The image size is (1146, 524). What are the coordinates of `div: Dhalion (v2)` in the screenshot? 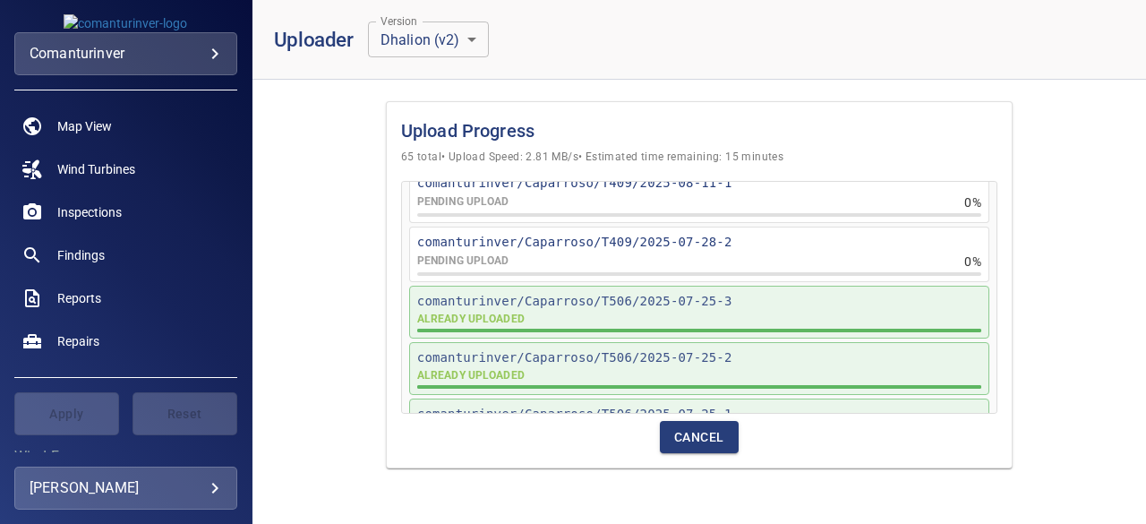 It's located at (428, 39).